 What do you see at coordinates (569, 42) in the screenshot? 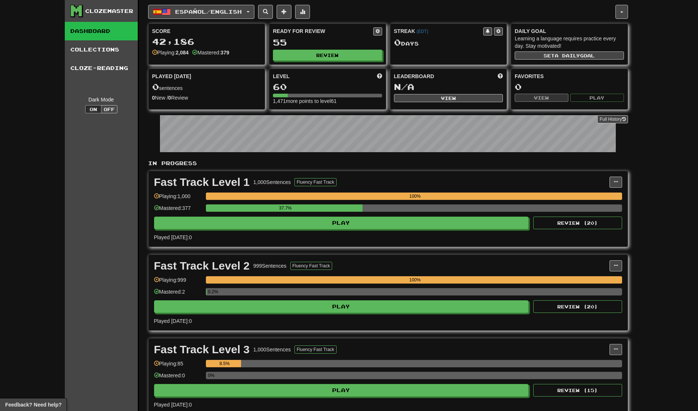
I see `div: Learning a language requires practice every day. Stay motivated!` at bounding box center [569, 42].